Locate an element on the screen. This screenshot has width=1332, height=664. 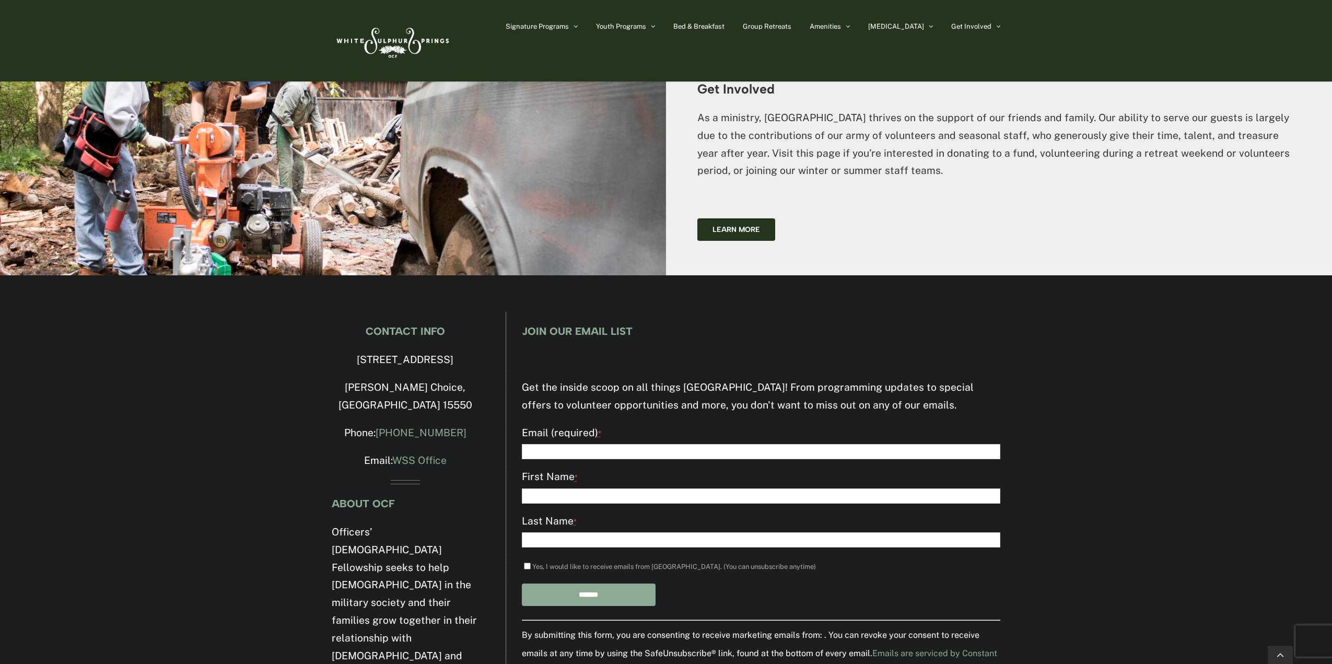
span: Group Retreats is located at coordinates (767, 26).